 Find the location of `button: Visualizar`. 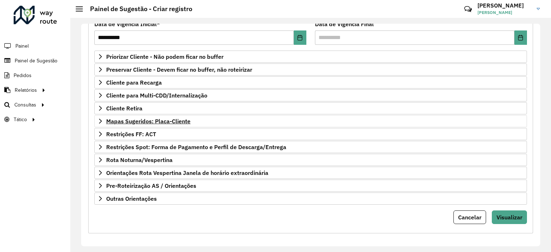

button: Visualizar is located at coordinates (509, 217).